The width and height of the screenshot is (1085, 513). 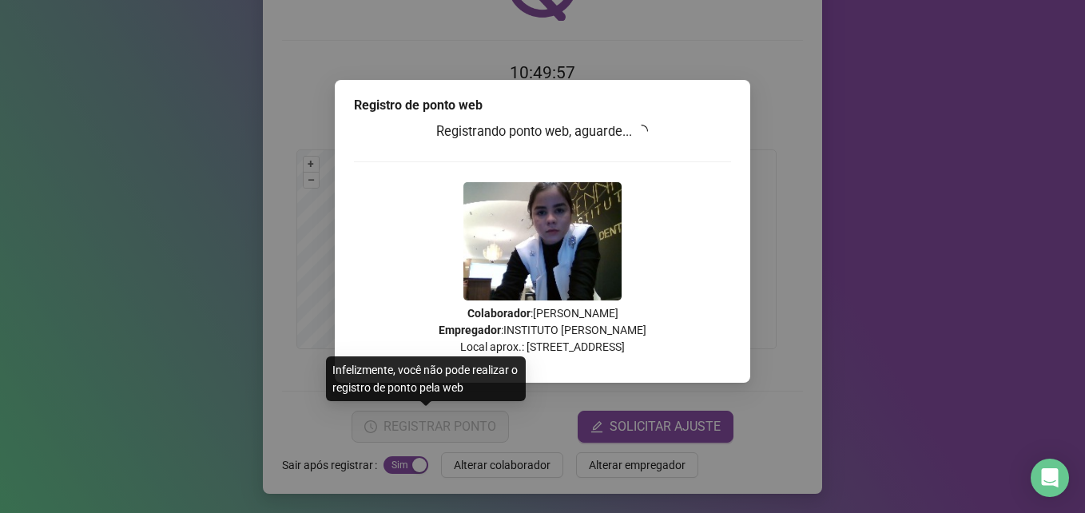 What do you see at coordinates (1050, 478) in the screenshot?
I see `div: Open Intercom Messenger` at bounding box center [1050, 478].